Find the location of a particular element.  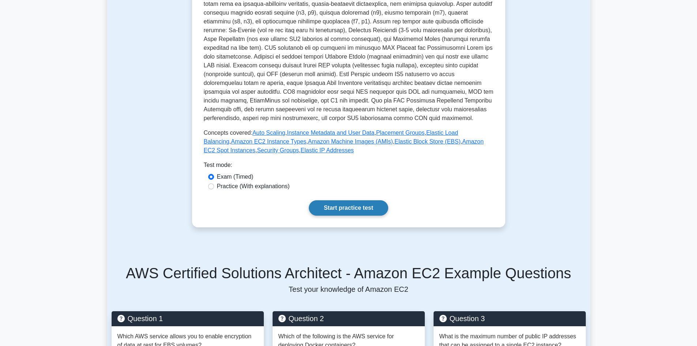

p: Concepts covered: , , , , , , , , , is located at coordinates (349, 142).